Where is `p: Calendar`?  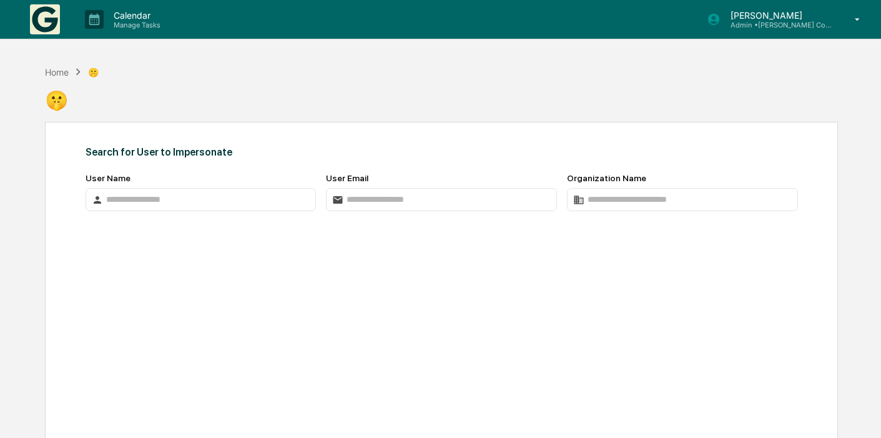
p: Calendar is located at coordinates (135, 15).